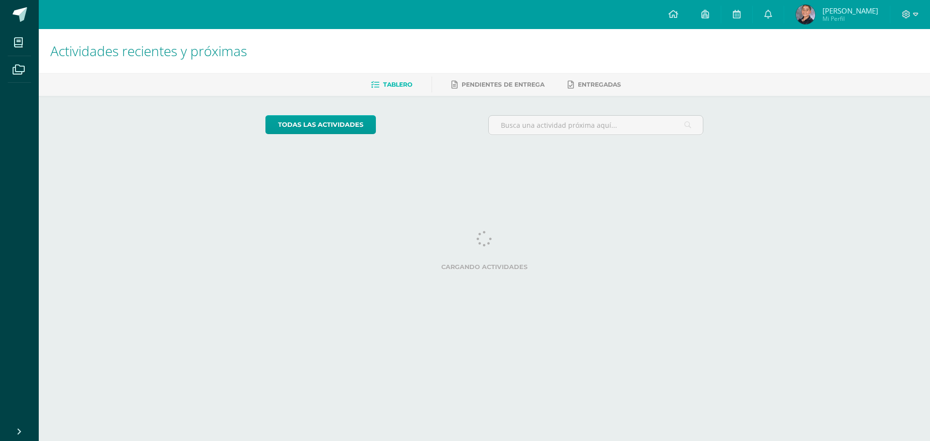  Describe the element at coordinates (594, 85) in the screenshot. I see `a: Entregadas` at that location.